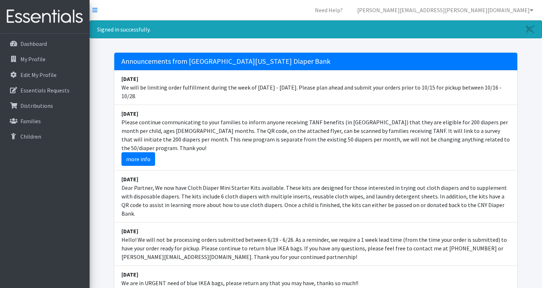 This screenshot has height=288, width=542. What do you see at coordinates (37, 106) in the screenshot?
I see `p: Distributions` at bounding box center [37, 106].